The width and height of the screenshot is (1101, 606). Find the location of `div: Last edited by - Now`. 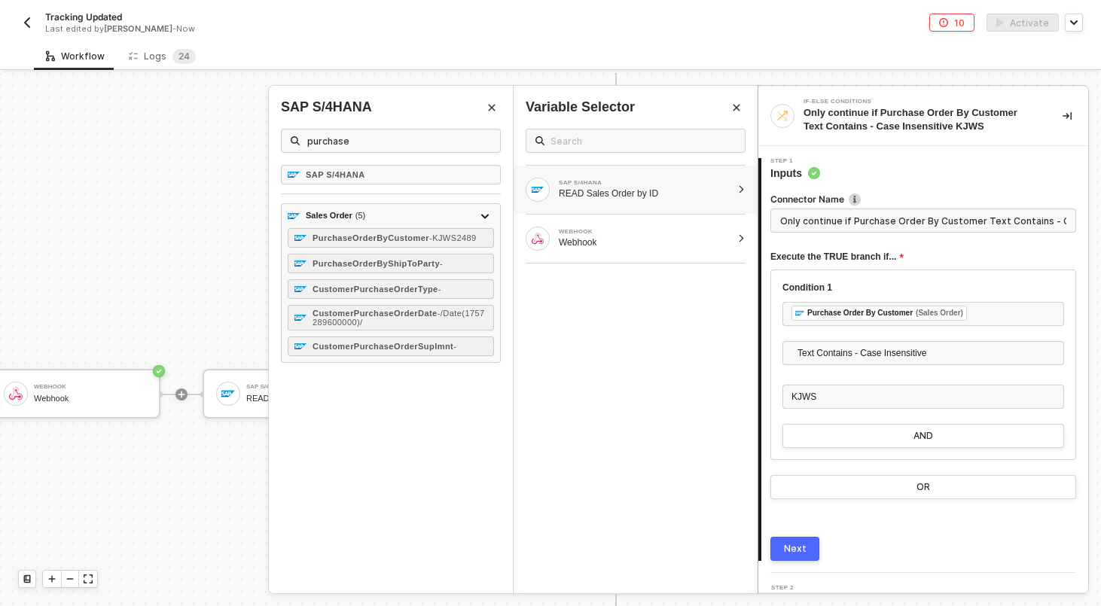

div: Last edited by - Now is located at coordinates (280, 29).